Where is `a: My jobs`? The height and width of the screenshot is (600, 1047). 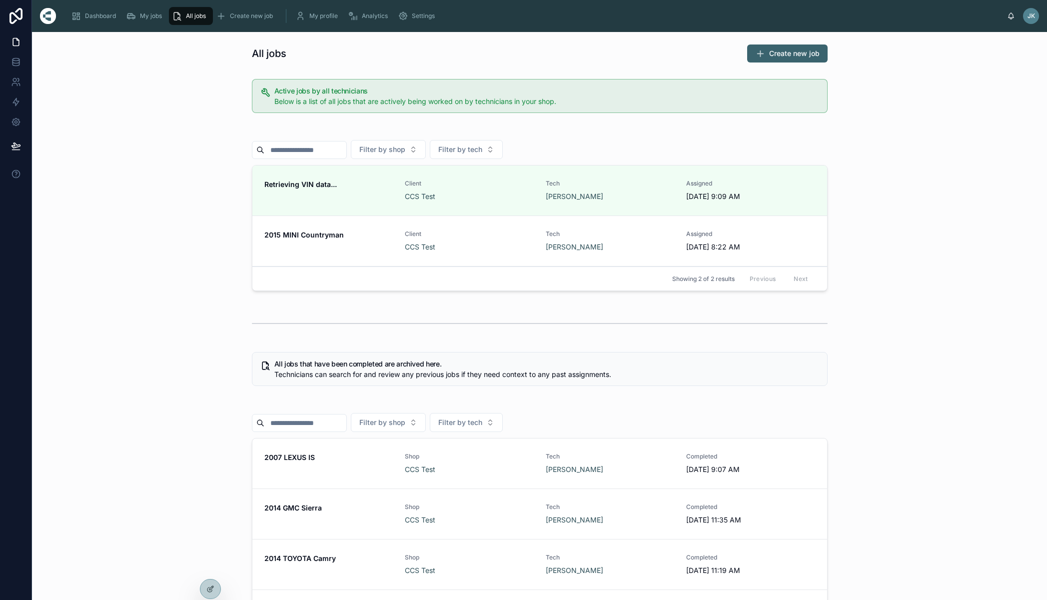 a: My jobs is located at coordinates (146, 16).